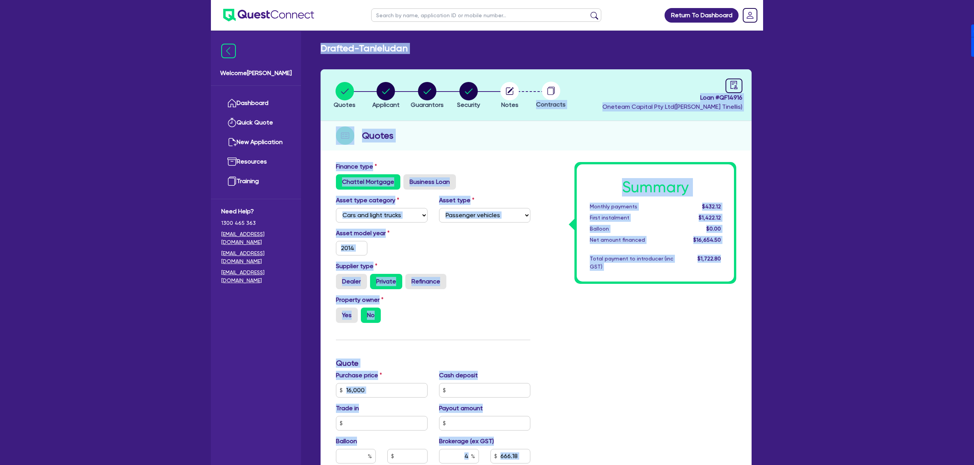 The width and height of the screenshot is (974, 465). What do you see at coordinates (344, 105) in the screenshot?
I see `span: Quotes` at bounding box center [344, 105].